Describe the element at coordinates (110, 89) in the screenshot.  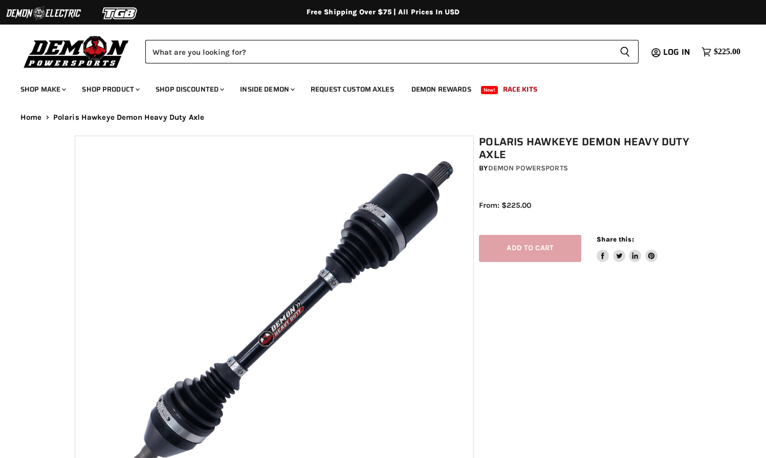
I see `a: Shop Product` at that location.